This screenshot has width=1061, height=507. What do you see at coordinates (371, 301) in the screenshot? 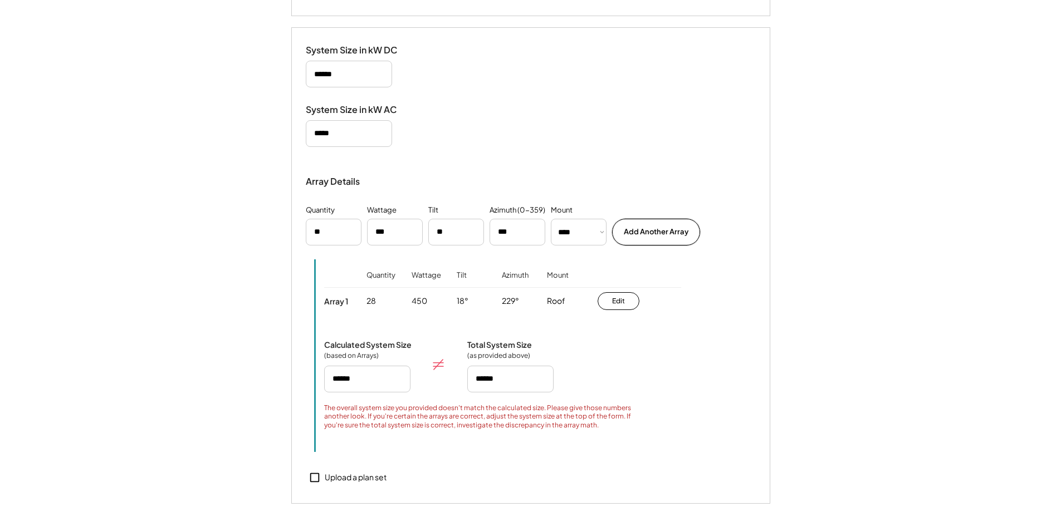
I see `div: 28` at bounding box center [371, 301].